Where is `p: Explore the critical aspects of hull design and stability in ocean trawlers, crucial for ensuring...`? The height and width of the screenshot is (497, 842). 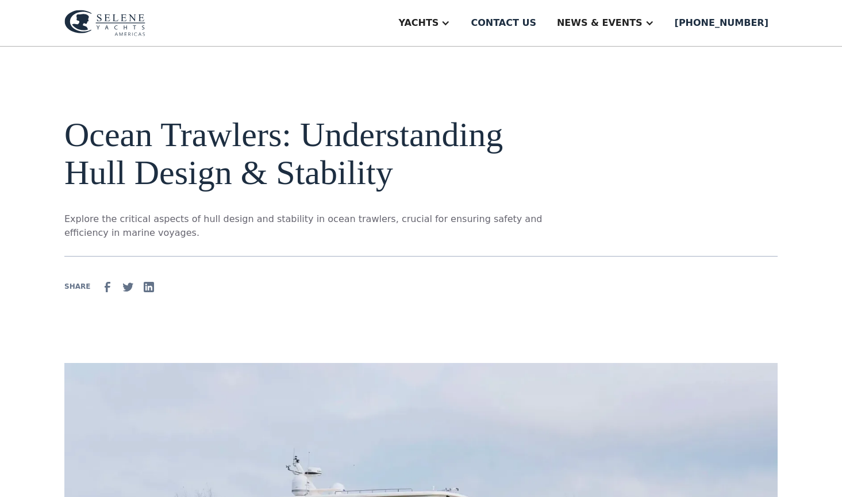 p: Explore the critical aspects of hull design and stability in ocean trawlers, crucial for ensuring... is located at coordinates (304, 226).